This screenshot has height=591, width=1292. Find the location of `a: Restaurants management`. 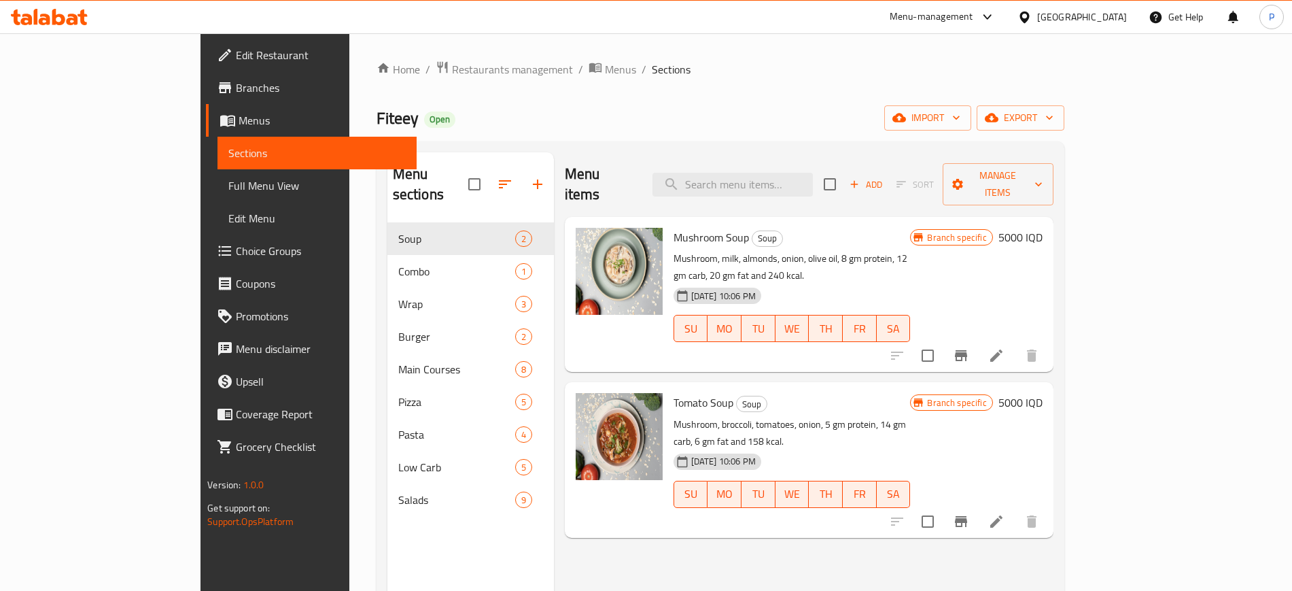

a: Restaurants management is located at coordinates (504, 69).